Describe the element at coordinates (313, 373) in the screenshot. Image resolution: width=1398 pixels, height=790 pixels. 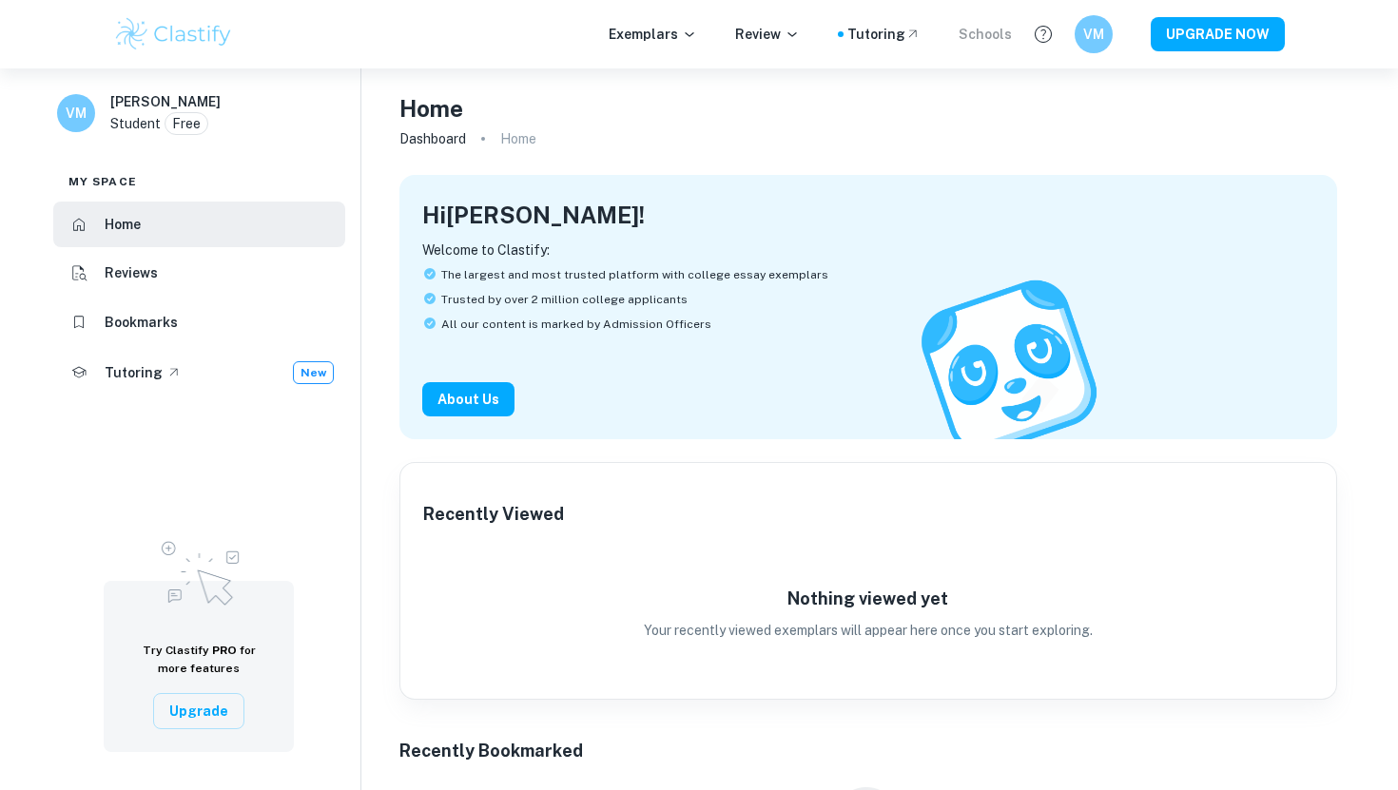
I see `span: New` at that location.